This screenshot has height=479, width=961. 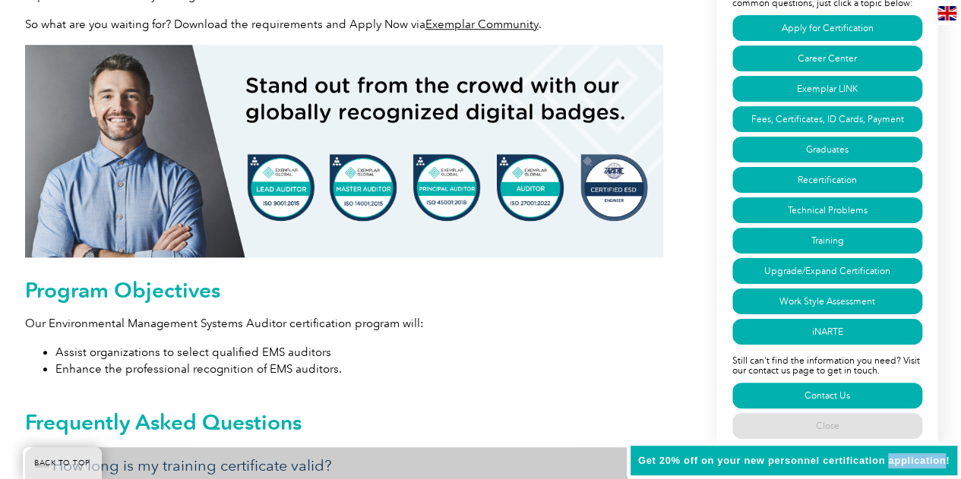 I want to click on a: Work Style Assessment, so click(x=827, y=301).